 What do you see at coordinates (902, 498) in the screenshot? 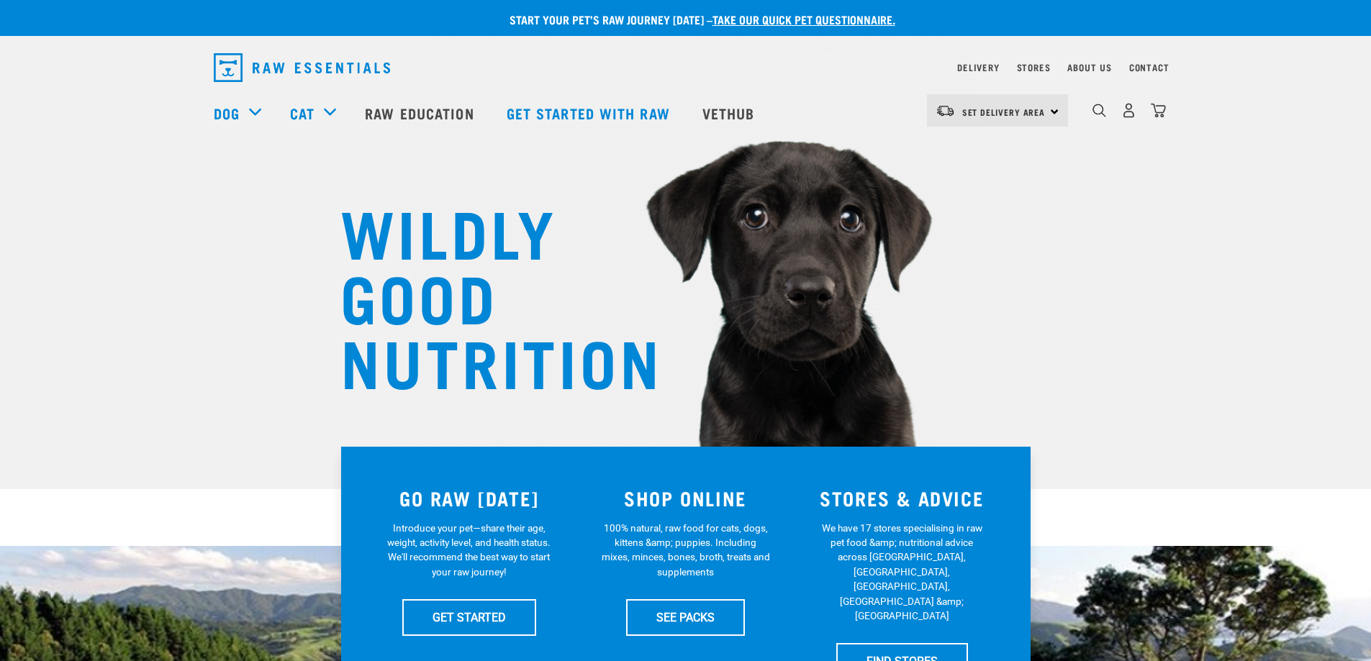
I see `h3: STORES & ADVICE` at bounding box center [902, 498].